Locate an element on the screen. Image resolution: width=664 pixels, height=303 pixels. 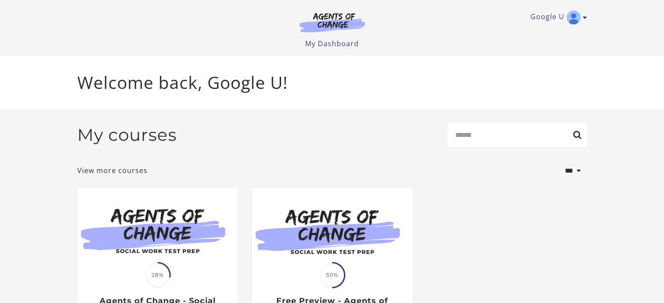
h2: My courses is located at coordinates (127, 135).